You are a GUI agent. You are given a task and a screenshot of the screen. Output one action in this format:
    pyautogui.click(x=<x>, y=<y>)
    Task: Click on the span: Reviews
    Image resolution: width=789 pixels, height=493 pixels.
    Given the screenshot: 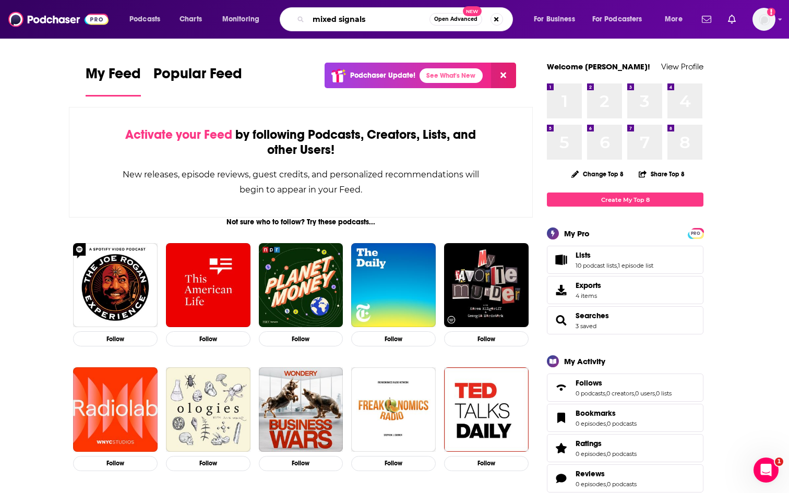 What is the action you would take?
    pyautogui.click(x=590, y=474)
    